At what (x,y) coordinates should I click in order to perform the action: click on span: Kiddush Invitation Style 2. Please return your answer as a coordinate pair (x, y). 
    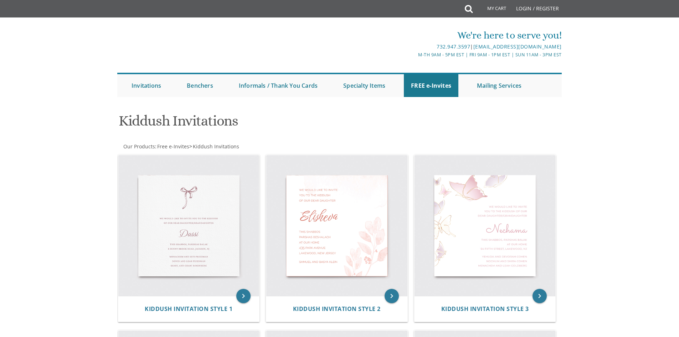
    Looking at the image, I should click on (337, 309).